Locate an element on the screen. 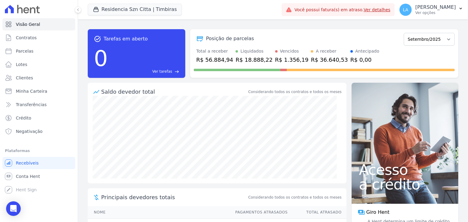 The image size is (468, 222). span: Recebíveis is located at coordinates (27, 163).